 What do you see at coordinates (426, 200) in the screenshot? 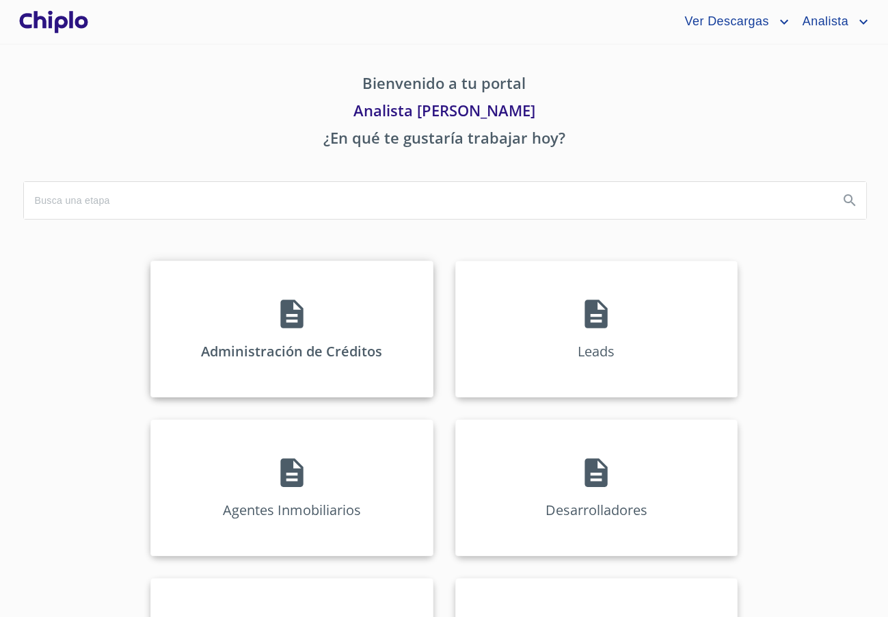
I see `input: search` at bounding box center [426, 200].